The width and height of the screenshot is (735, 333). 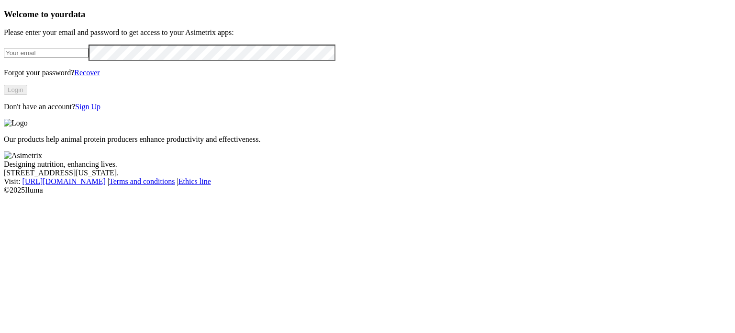 I want to click on p: Our products help animal protein producers enhance productivity and effectiveness., so click(x=367, y=139).